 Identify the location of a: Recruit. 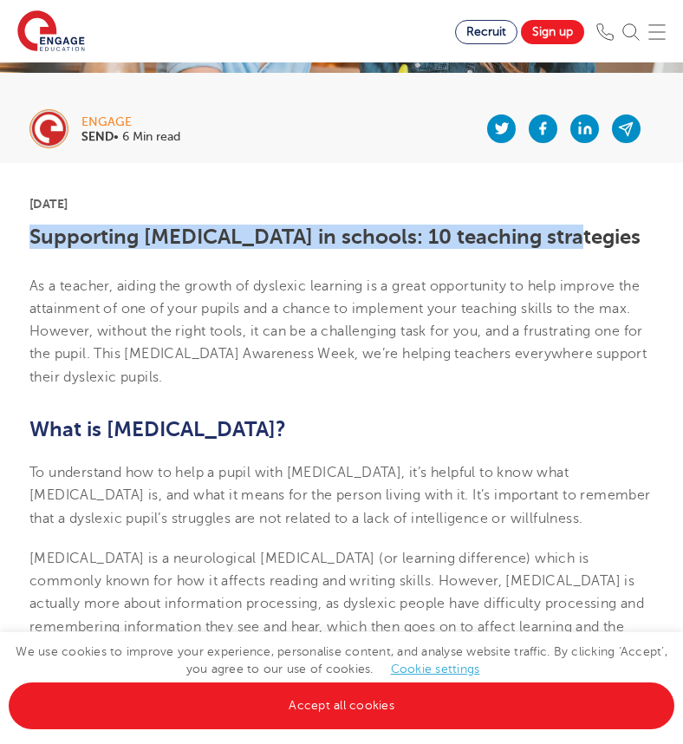
(487, 32).